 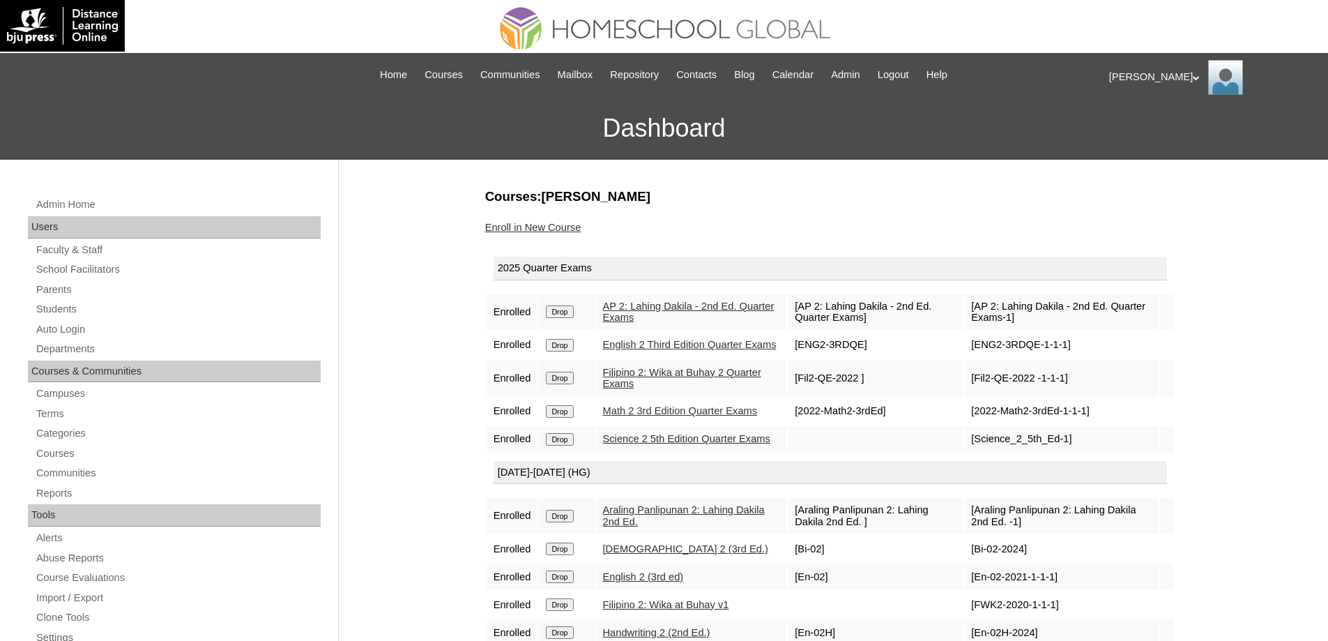 What do you see at coordinates (893, 75) in the screenshot?
I see `span: Logout` at bounding box center [893, 75].